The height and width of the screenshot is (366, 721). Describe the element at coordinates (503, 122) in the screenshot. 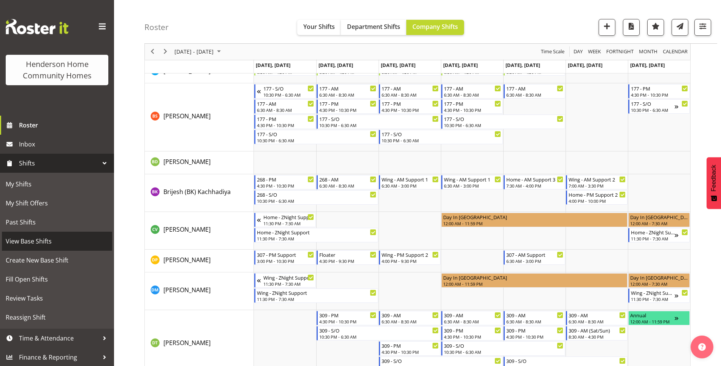

I see `div: Billie Sothern"s event - 177 - S/O Begin From Thursday, October 9, 2025 at 10:30:00 PM GMT+13:00 ...` at that location.